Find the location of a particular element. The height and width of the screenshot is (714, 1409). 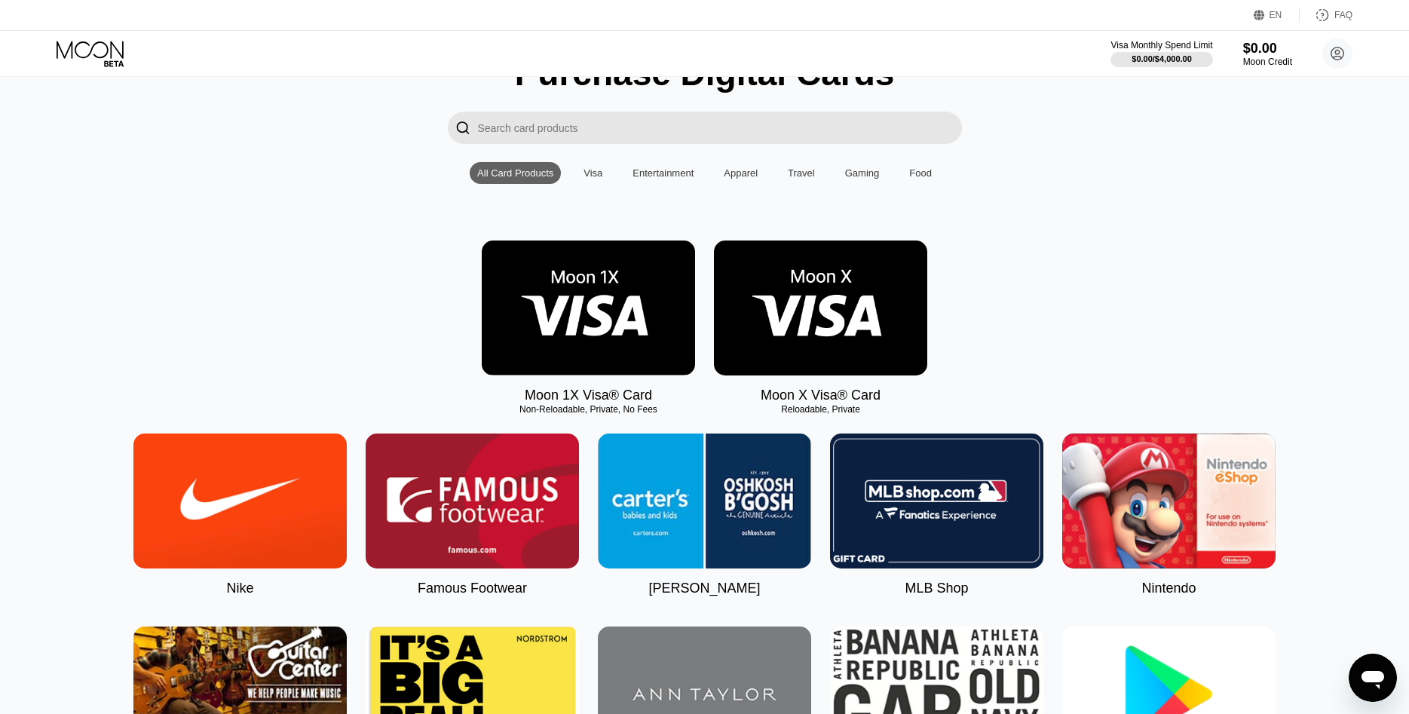

div: $0.00Moon Credit is located at coordinates (1267, 54).